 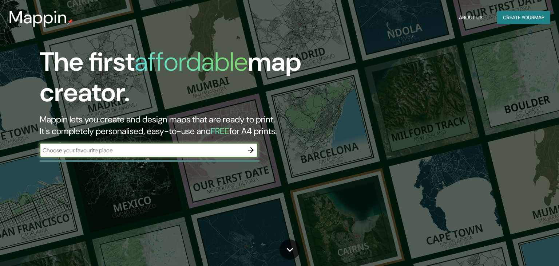 I want to click on button: Create yourmap, so click(x=524, y=17).